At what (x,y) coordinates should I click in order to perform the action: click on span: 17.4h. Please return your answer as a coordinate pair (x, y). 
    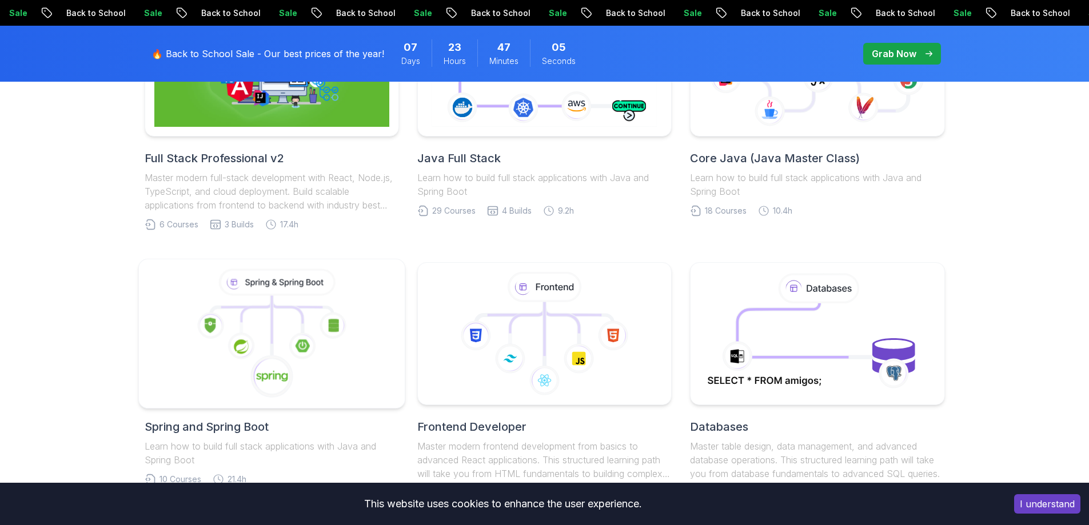
    Looking at the image, I should click on (289, 225).